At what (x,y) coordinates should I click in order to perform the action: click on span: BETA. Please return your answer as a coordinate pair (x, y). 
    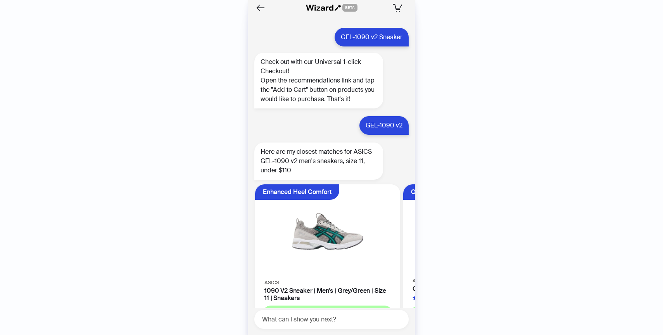
    Looking at the image, I should click on (350, 8).